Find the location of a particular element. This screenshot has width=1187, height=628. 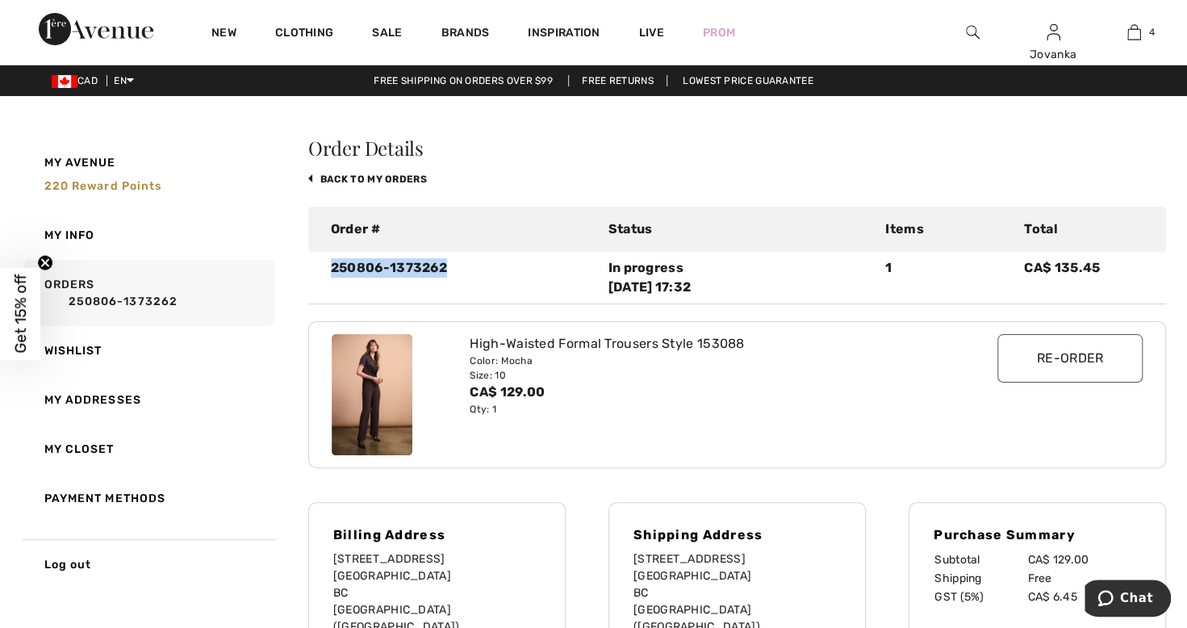

td: Free is located at coordinates (1084, 578).